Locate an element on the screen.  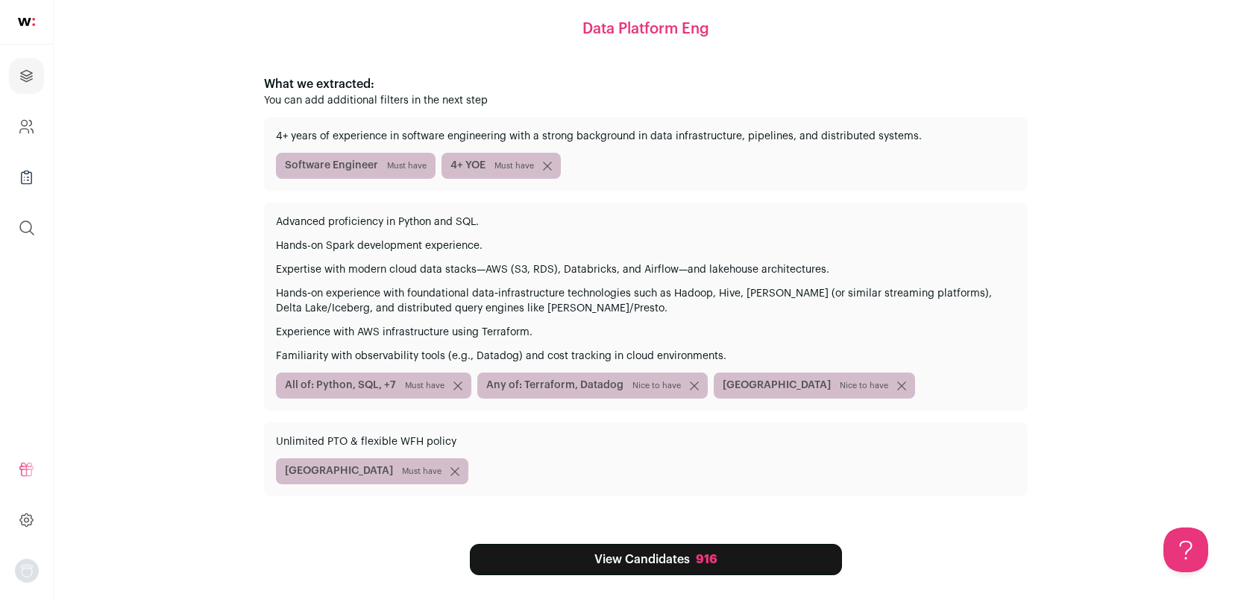
p: Expertise with modern cloud data stacks—AWS (S3, RDS), Databricks, and Airflow—and lakehouse arch... is located at coordinates (646, 270).